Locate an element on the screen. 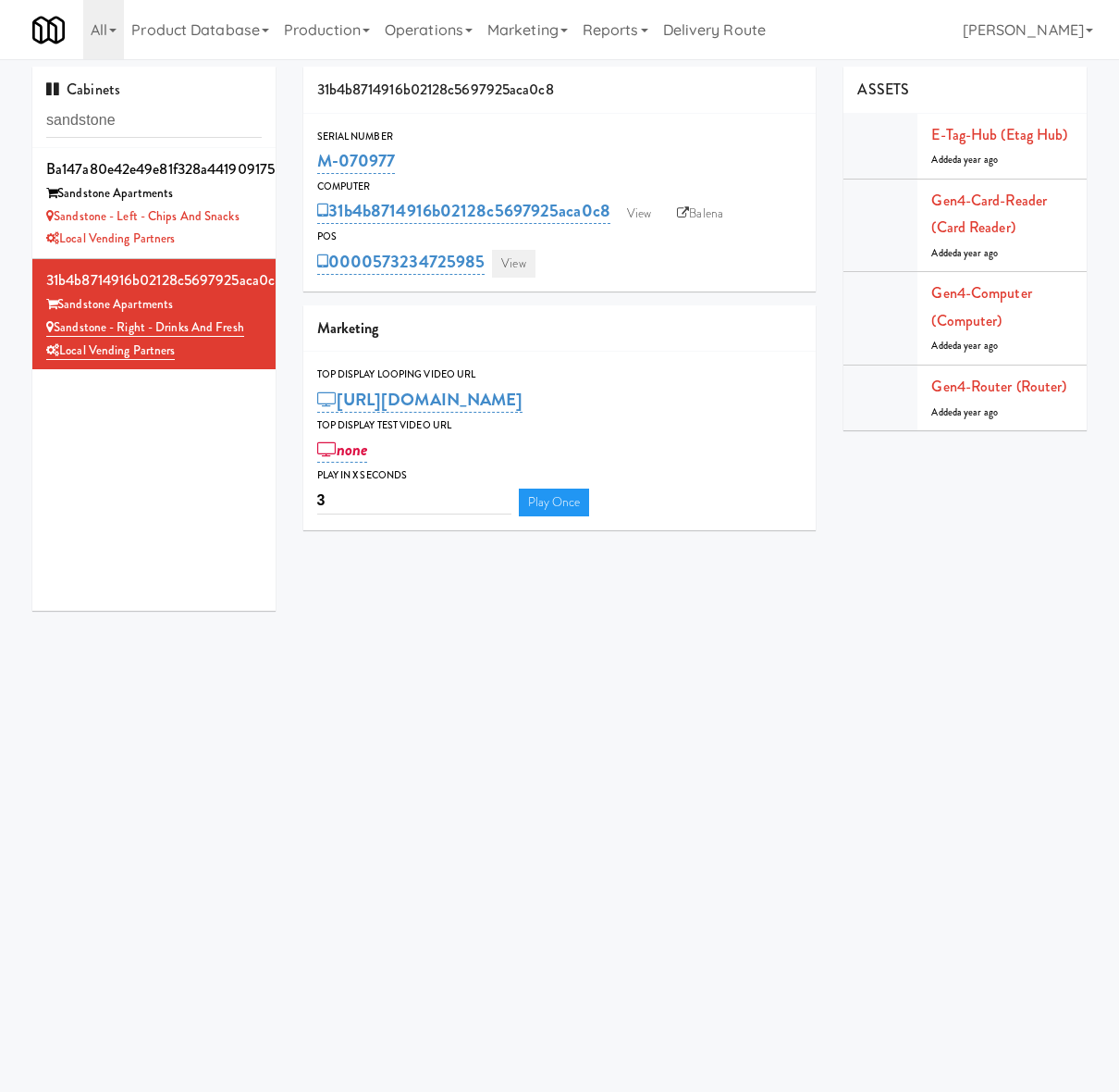  div: POS is located at coordinates (560, 236).